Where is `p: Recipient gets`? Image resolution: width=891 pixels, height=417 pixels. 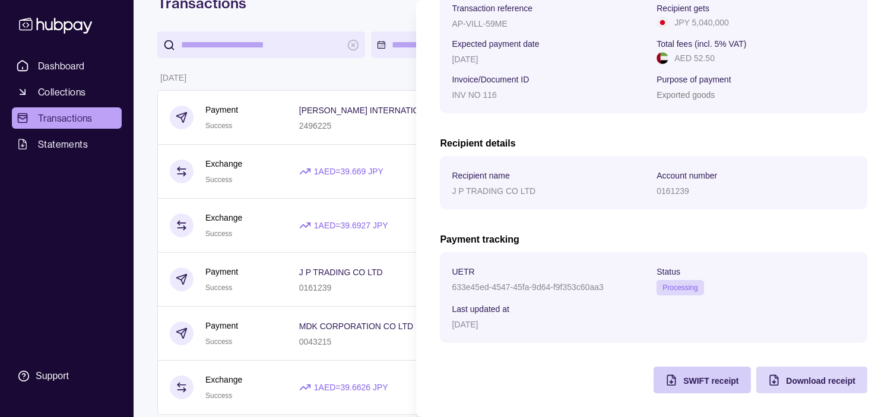 p: Recipient gets is located at coordinates (683, 8).